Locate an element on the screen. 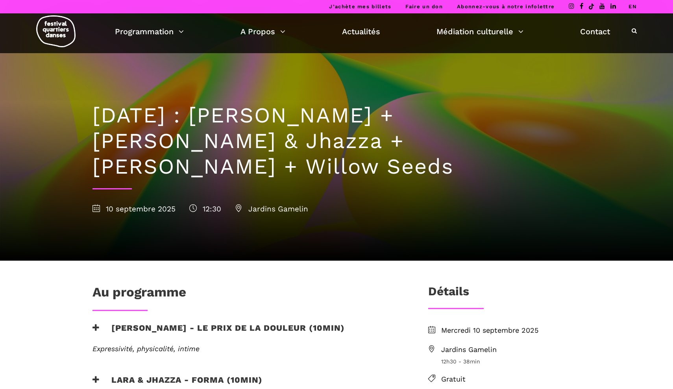  a: Abonnez-vous à notre infolettre is located at coordinates (506, 6).